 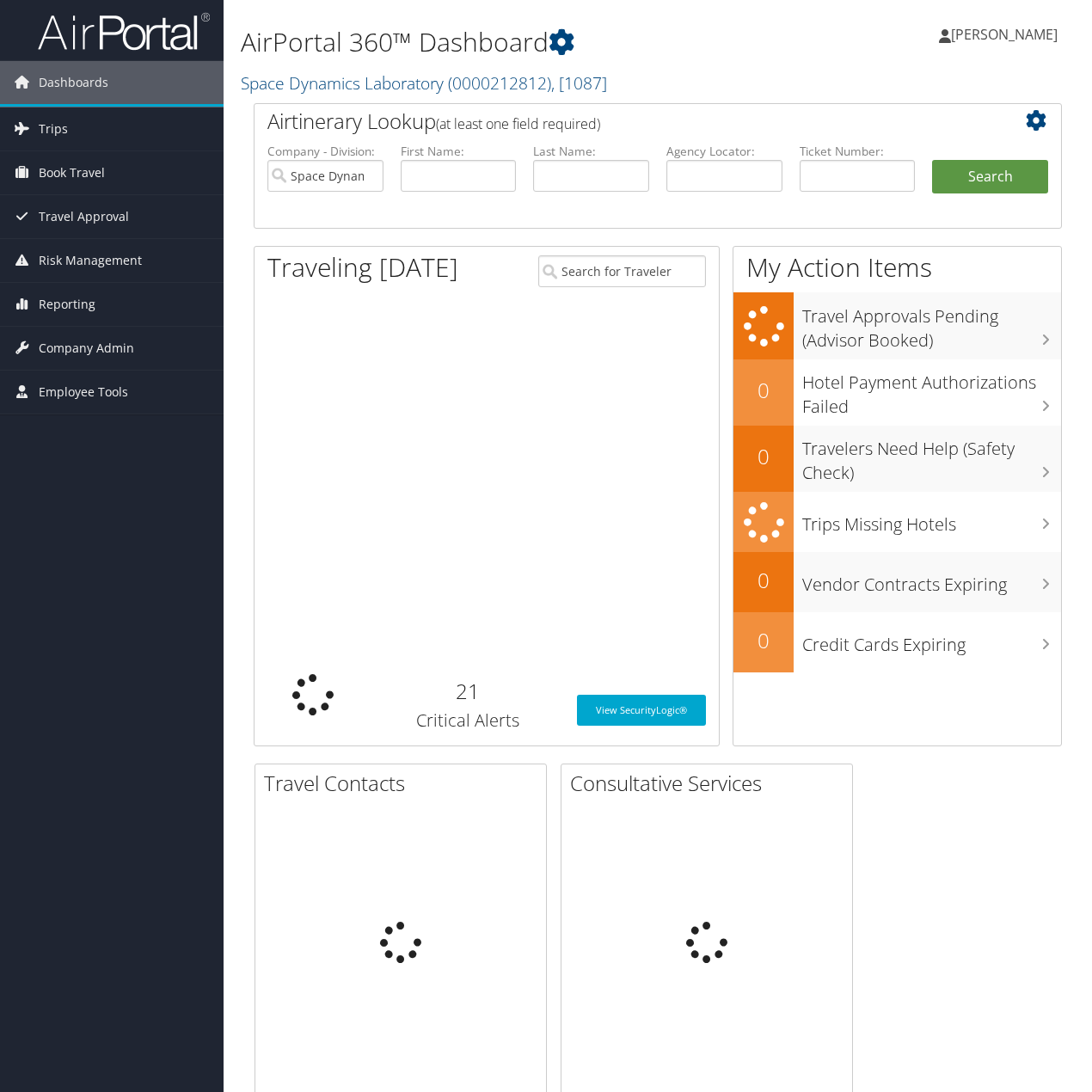 What do you see at coordinates (897, 582) in the screenshot?
I see `a: 0Vendor Contracts Expiring` at bounding box center [897, 582].